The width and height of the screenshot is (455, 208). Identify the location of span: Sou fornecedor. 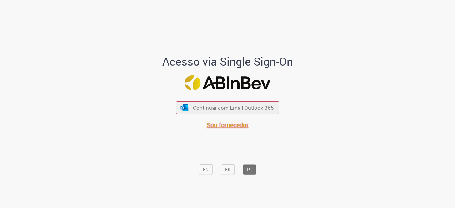
(228, 125).